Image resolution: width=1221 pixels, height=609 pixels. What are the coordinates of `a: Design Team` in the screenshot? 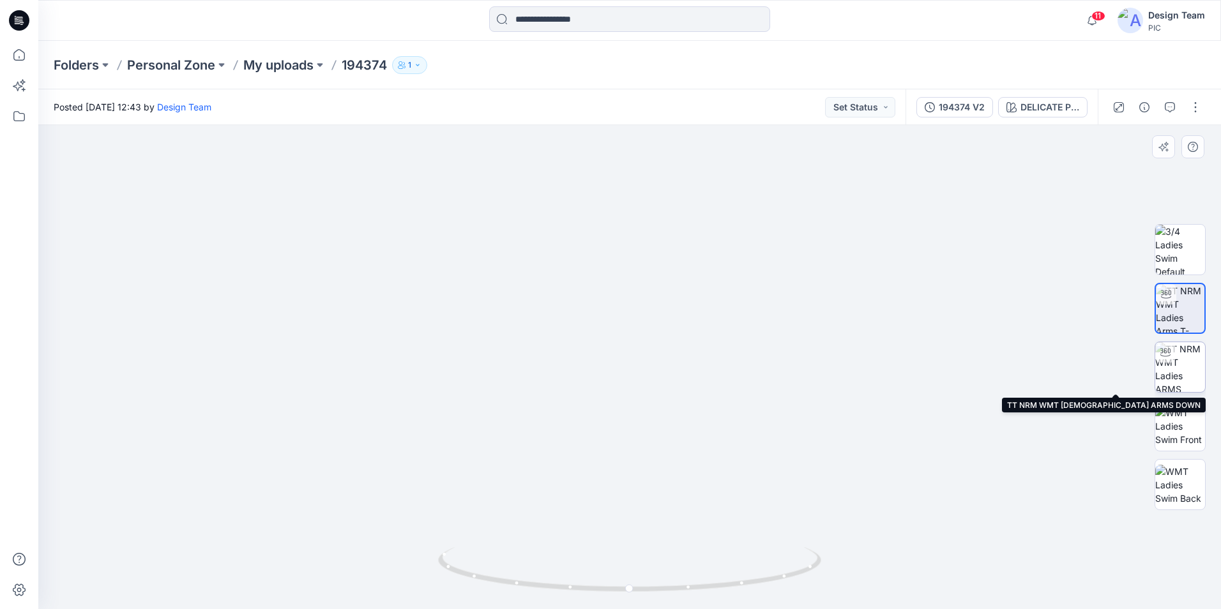 It's located at (184, 107).